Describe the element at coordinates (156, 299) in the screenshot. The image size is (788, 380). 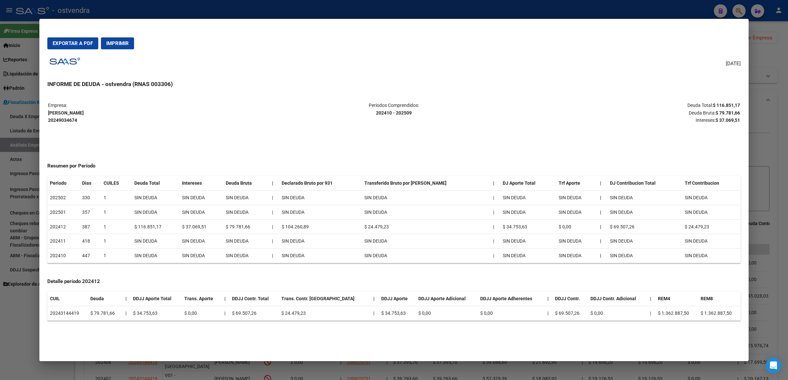
I see `th: DDJJ Aporte Total` at that location.